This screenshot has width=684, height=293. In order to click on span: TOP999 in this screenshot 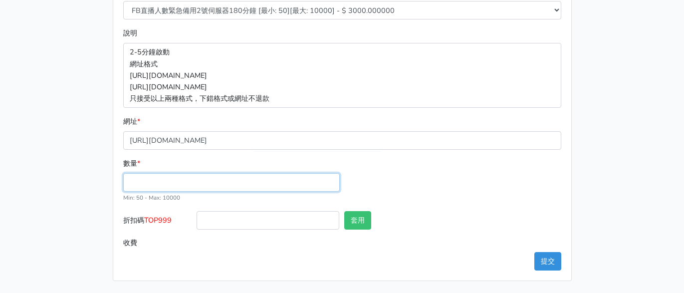, I will do `click(158, 220)`.